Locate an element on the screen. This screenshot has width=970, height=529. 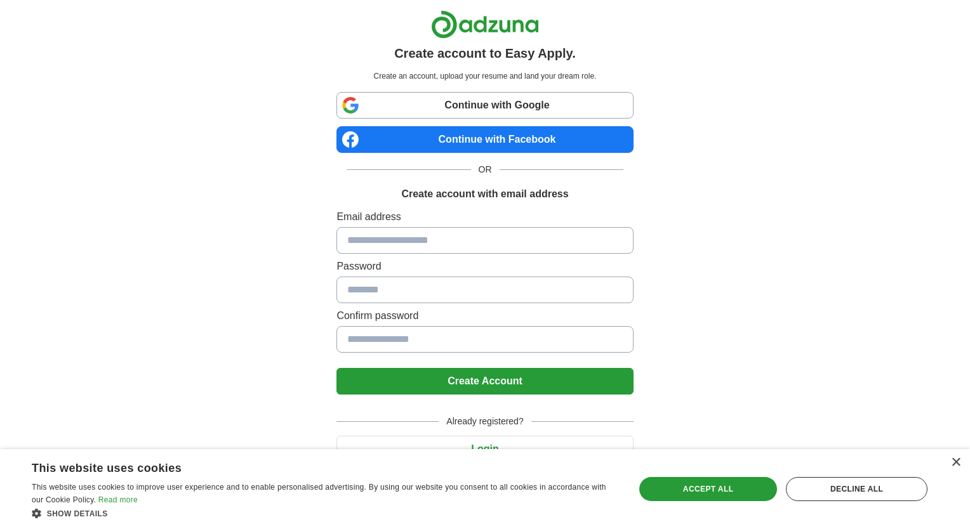
div: Close is located at coordinates (955, 463).